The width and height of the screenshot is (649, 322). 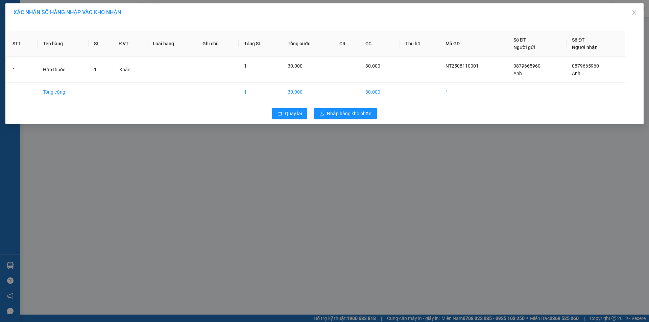 I want to click on th: Loại hàng, so click(x=172, y=44).